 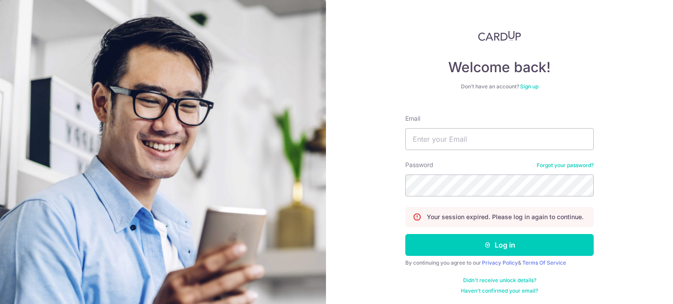 I want to click on a: Sign up, so click(x=529, y=86).